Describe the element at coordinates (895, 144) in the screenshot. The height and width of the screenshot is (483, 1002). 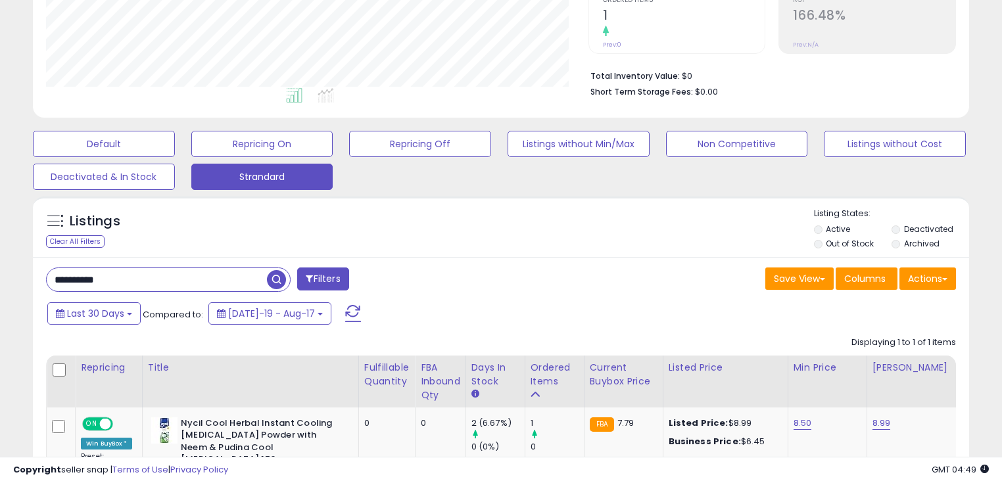
I see `button: Listings without Cost` at that location.